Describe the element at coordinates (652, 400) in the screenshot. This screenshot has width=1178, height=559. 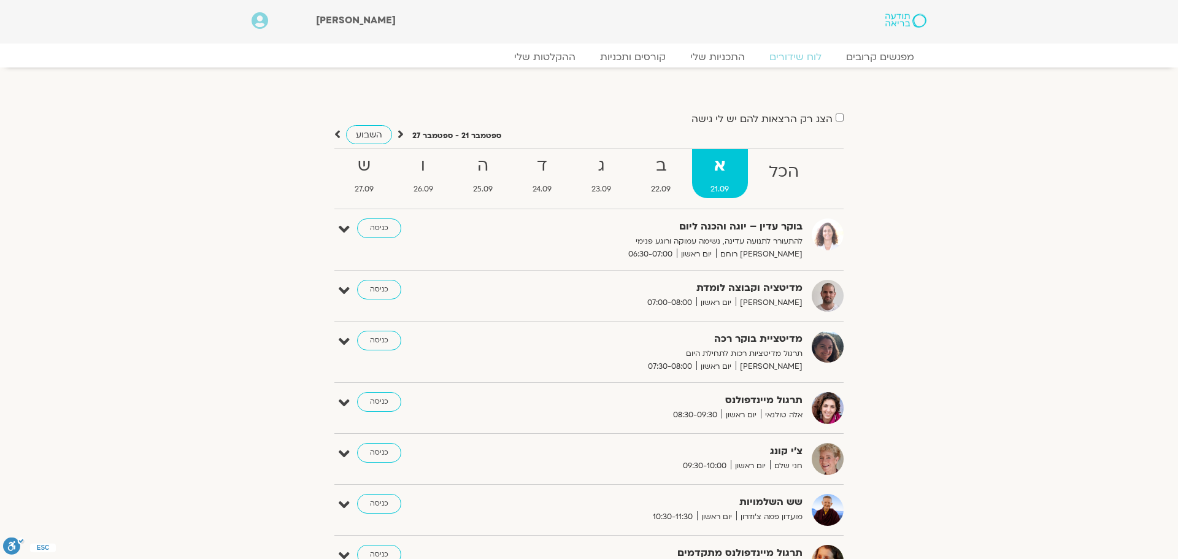
I see `strong: תרגול מיינדפולנס` at that location.